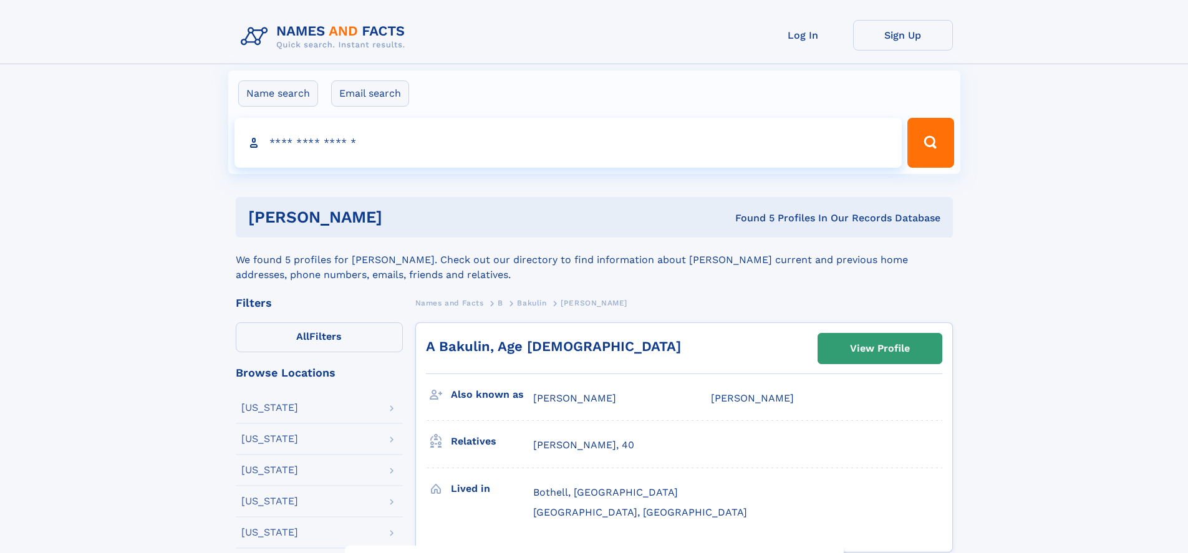 This screenshot has width=1188, height=553. Describe the element at coordinates (568, 143) in the screenshot. I see `input: search input` at that location.